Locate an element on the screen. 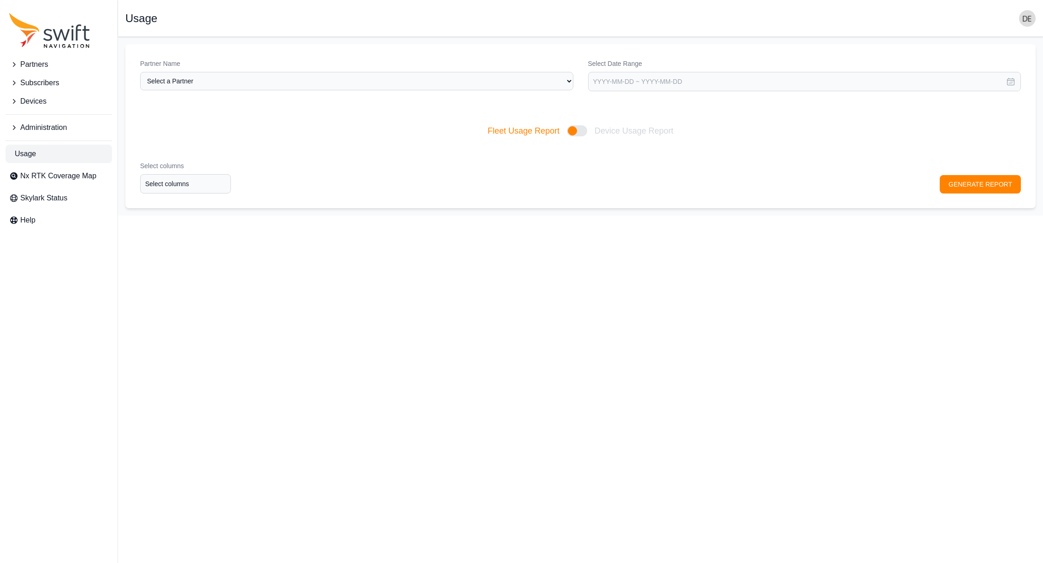  label: Select columns is located at coordinates (185, 166).